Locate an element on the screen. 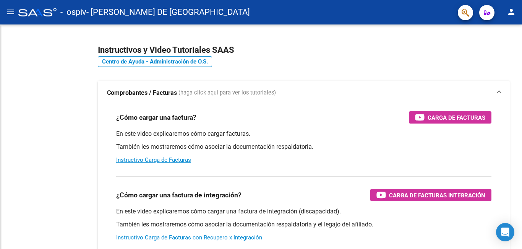  span: (haga click aquí para ver los tutoriales) is located at coordinates (227, 93).